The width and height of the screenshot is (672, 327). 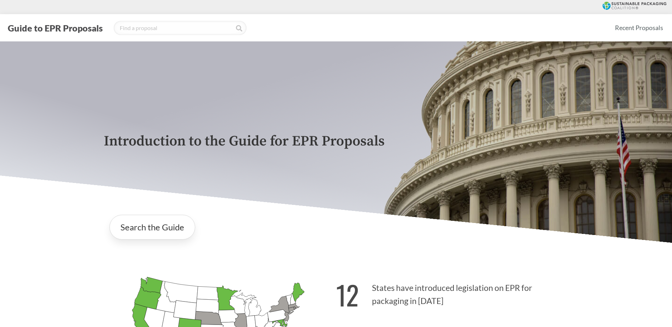 I want to click on a: Recent Proposals, so click(x=639, y=28).